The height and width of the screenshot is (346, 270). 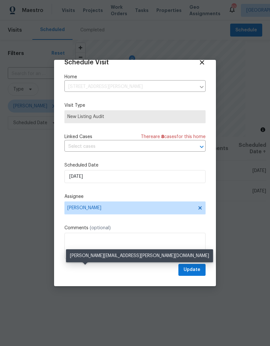 I want to click on button: Update, so click(x=192, y=270).